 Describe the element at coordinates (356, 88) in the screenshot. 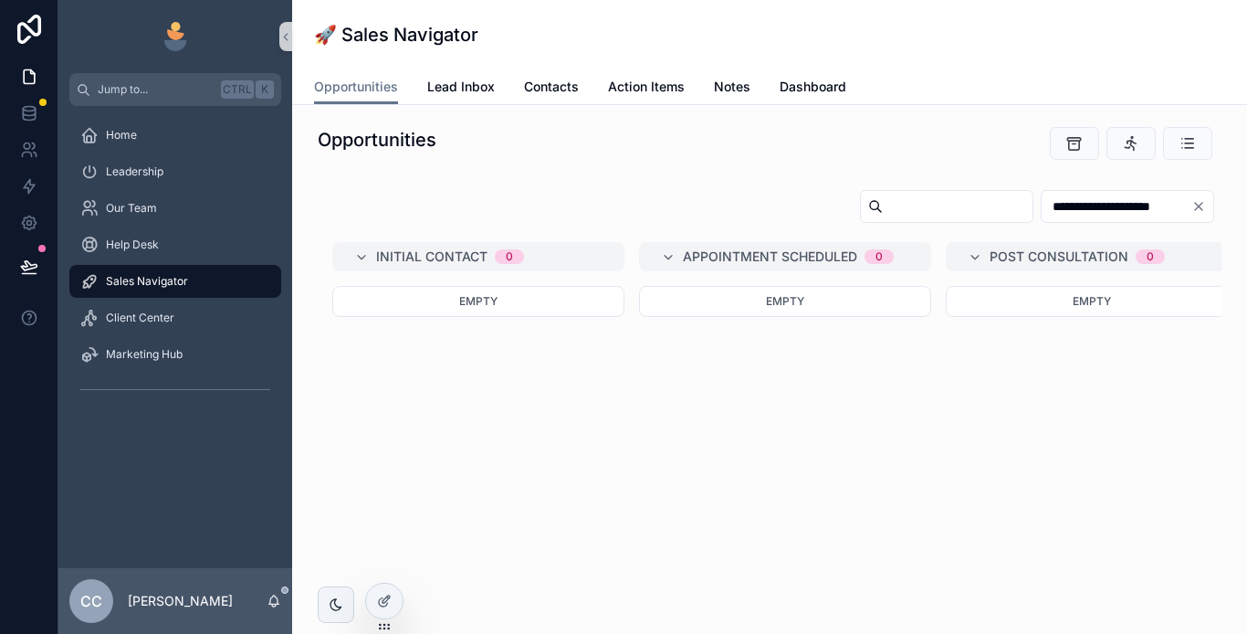

I see `a: Opportunities` at that location.